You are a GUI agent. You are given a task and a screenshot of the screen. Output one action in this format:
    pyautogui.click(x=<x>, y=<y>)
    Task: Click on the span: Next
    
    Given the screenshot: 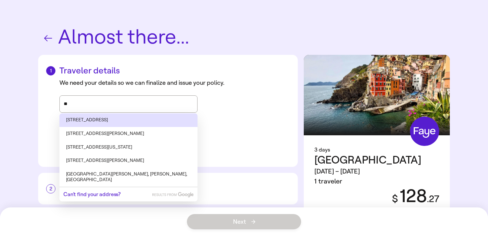 What is the action you would take?
    pyautogui.click(x=244, y=222)
    